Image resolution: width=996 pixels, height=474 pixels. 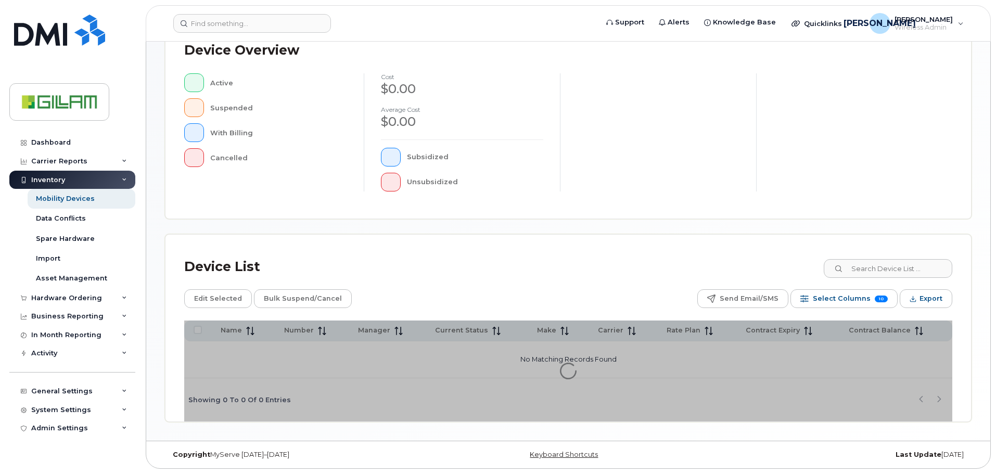 I want to click on button: Select Columns 10, so click(x=844, y=299).